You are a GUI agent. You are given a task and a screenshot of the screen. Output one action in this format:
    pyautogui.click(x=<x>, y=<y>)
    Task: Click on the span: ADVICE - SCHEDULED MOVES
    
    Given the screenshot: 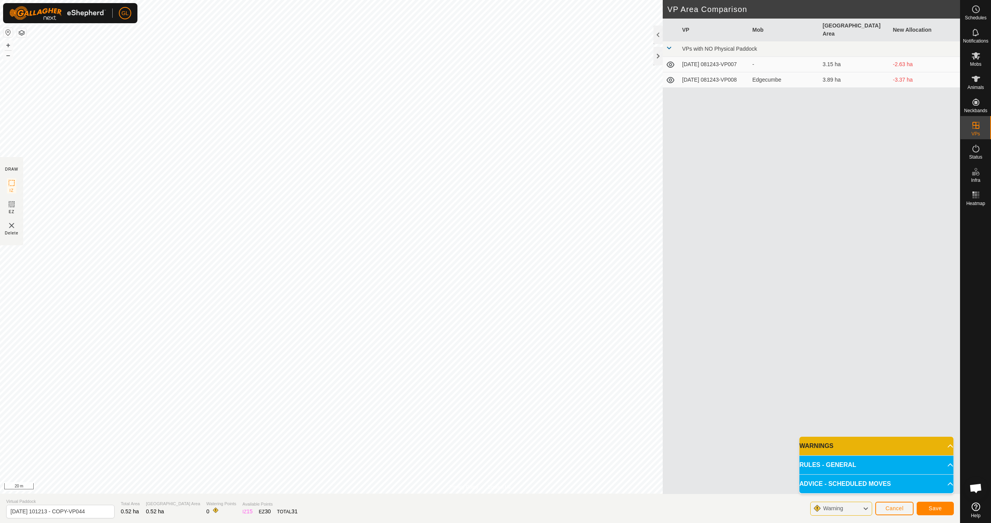 What is the action you would take?
    pyautogui.click(x=845, y=484)
    